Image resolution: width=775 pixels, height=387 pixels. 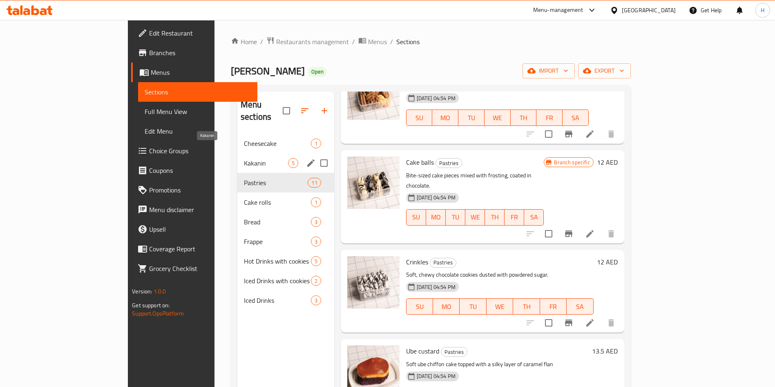 What do you see at coordinates (590, 323) in the screenshot?
I see `a: Edit menu item` at bounding box center [590, 323].